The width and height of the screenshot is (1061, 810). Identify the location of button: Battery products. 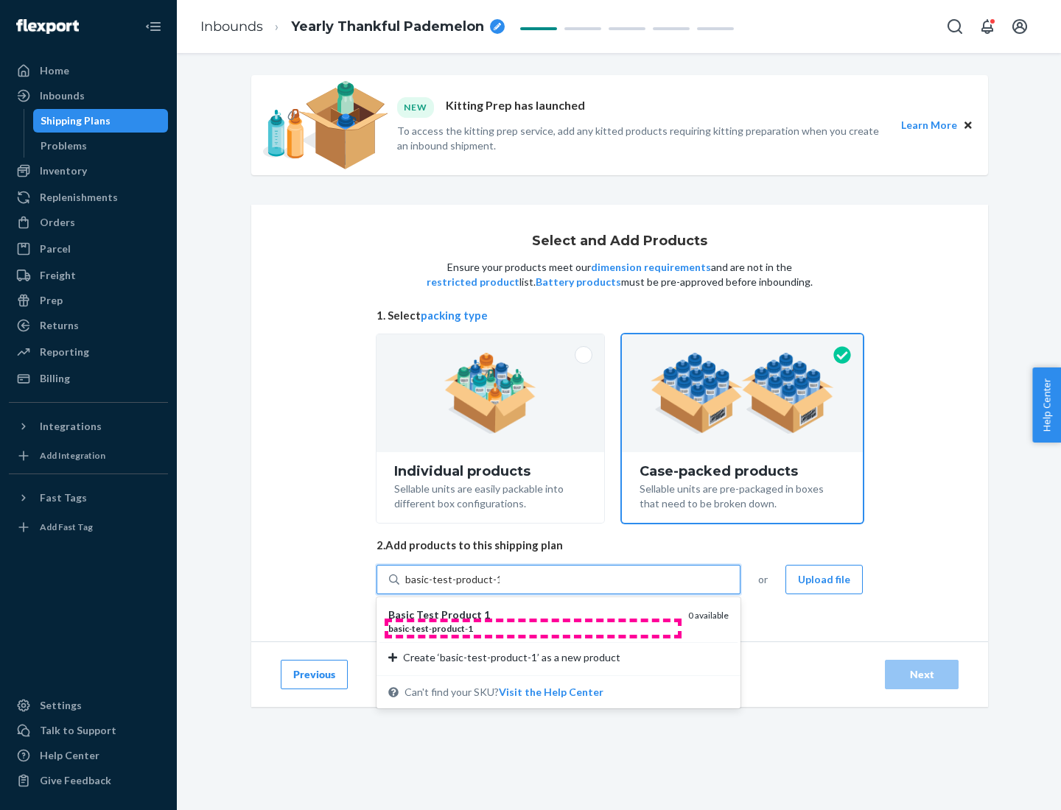
(578, 282).